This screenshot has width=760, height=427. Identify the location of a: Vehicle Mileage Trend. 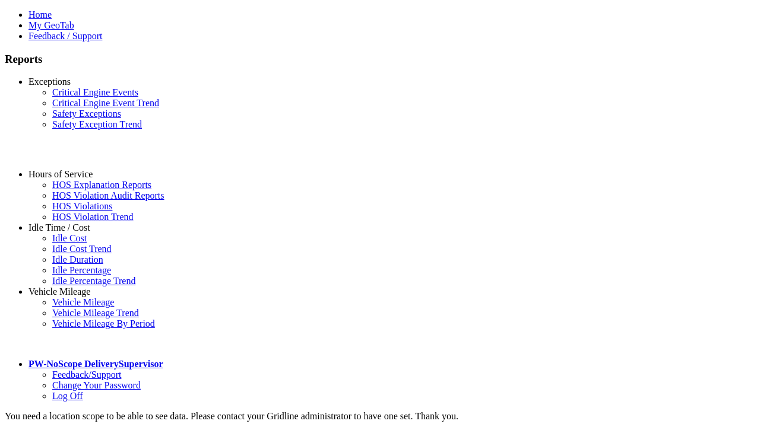
(96, 313).